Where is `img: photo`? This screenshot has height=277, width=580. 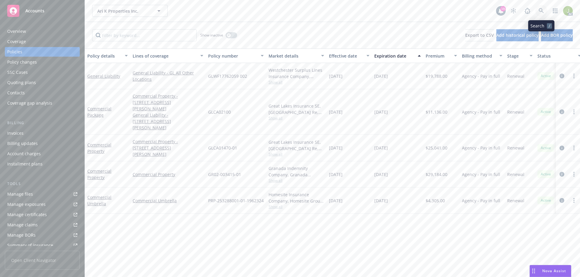
img: photo is located at coordinates (568, 11).